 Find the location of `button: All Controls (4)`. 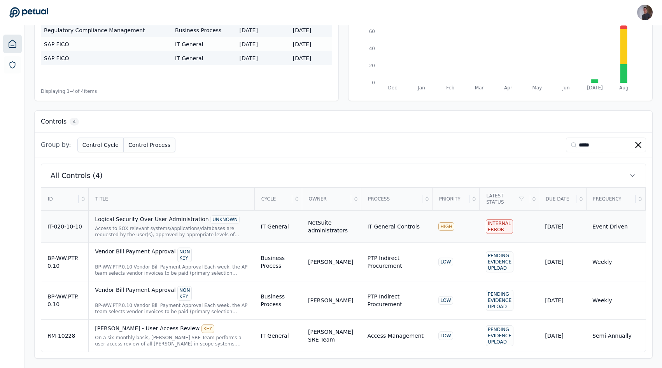

button: All Controls (4) is located at coordinates (343, 176).